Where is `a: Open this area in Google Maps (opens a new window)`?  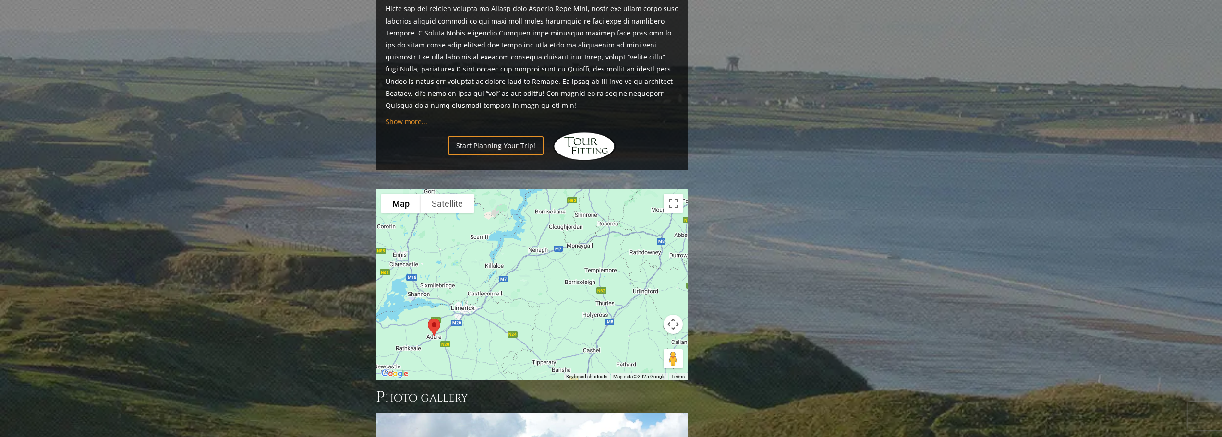
a: Open this area in Google Maps (opens a new window) is located at coordinates (395, 374).